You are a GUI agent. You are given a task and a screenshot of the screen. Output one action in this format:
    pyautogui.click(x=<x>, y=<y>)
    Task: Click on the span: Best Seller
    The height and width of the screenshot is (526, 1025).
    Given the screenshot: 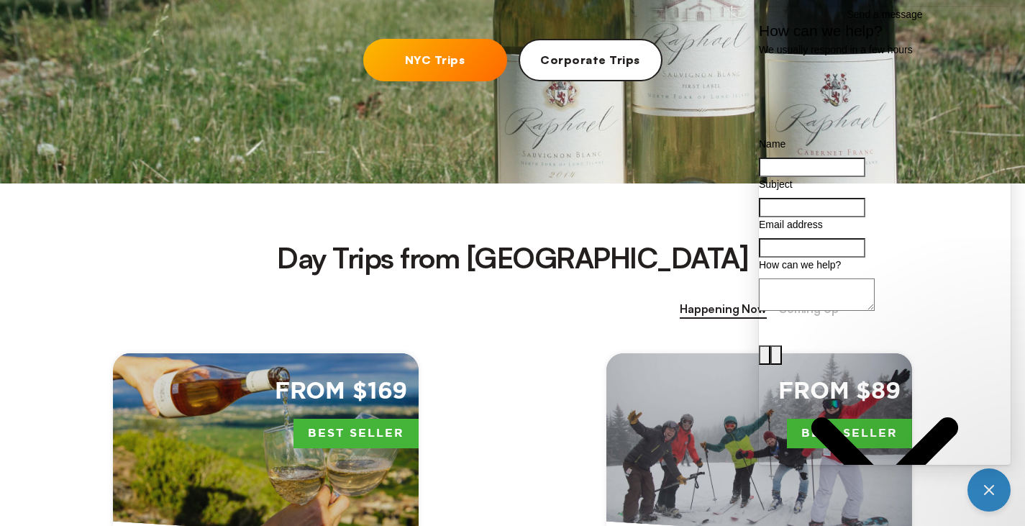 What is the action you would take?
    pyautogui.click(x=356, y=434)
    